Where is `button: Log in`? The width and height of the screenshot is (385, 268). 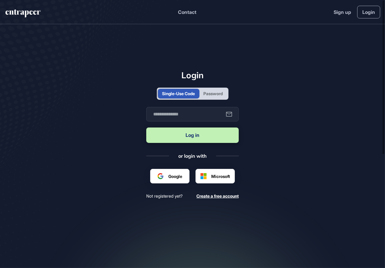 button: Log in is located at coordinates (192, 135).